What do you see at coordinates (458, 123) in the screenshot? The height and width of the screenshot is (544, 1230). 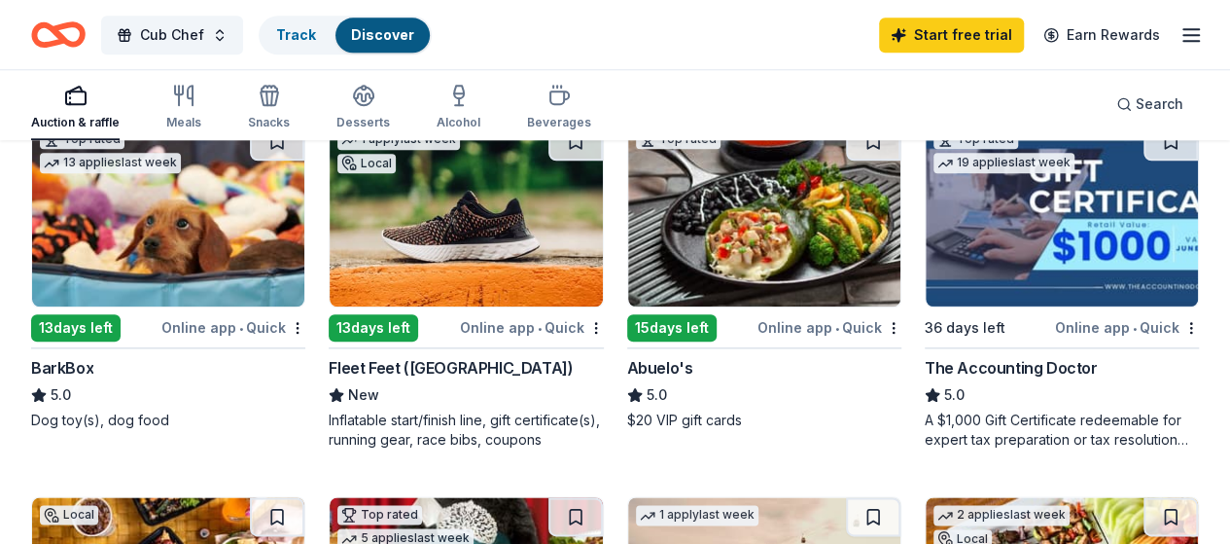 I see `div: Alcohol` at bounding box center [458, 123].